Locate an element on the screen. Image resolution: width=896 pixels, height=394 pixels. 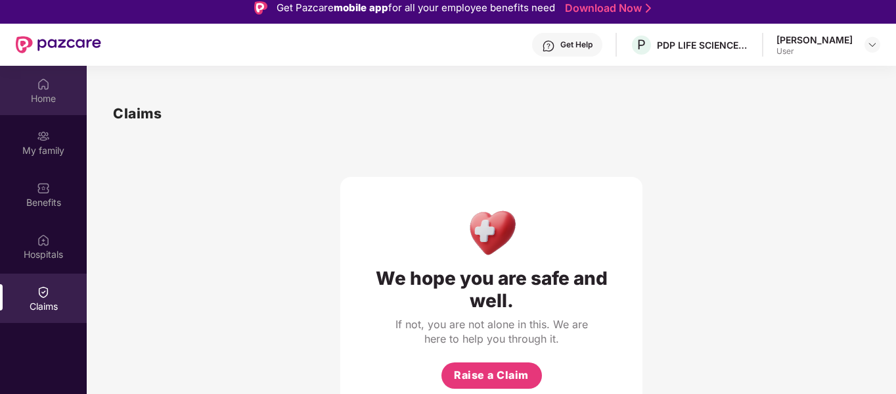
img: svg+xml;base64,PHN2ZyBpZD0iQmVuZWZpdHMiIHhtbG5zPSJodHRwOi8vd3d3LnczLm9yZy8yMDAwL3N2ZyIgd2lkdGg9Ij... is located at coordinates (43, 188).